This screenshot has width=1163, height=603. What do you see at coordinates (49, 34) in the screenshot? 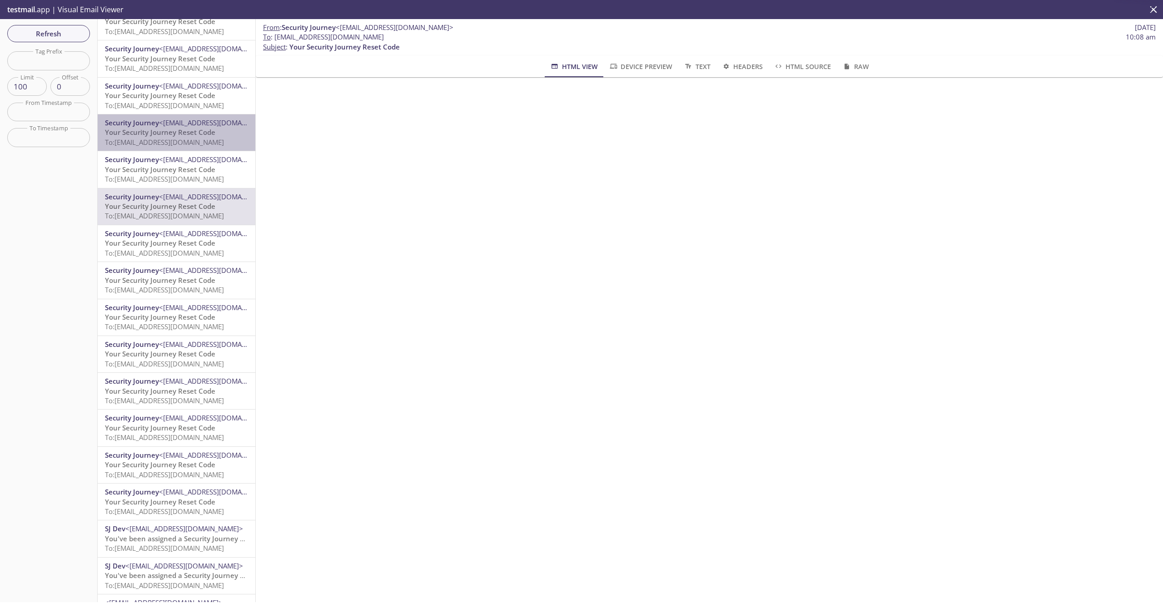
I see `span: Refresh` at bounding box center [49, 34].